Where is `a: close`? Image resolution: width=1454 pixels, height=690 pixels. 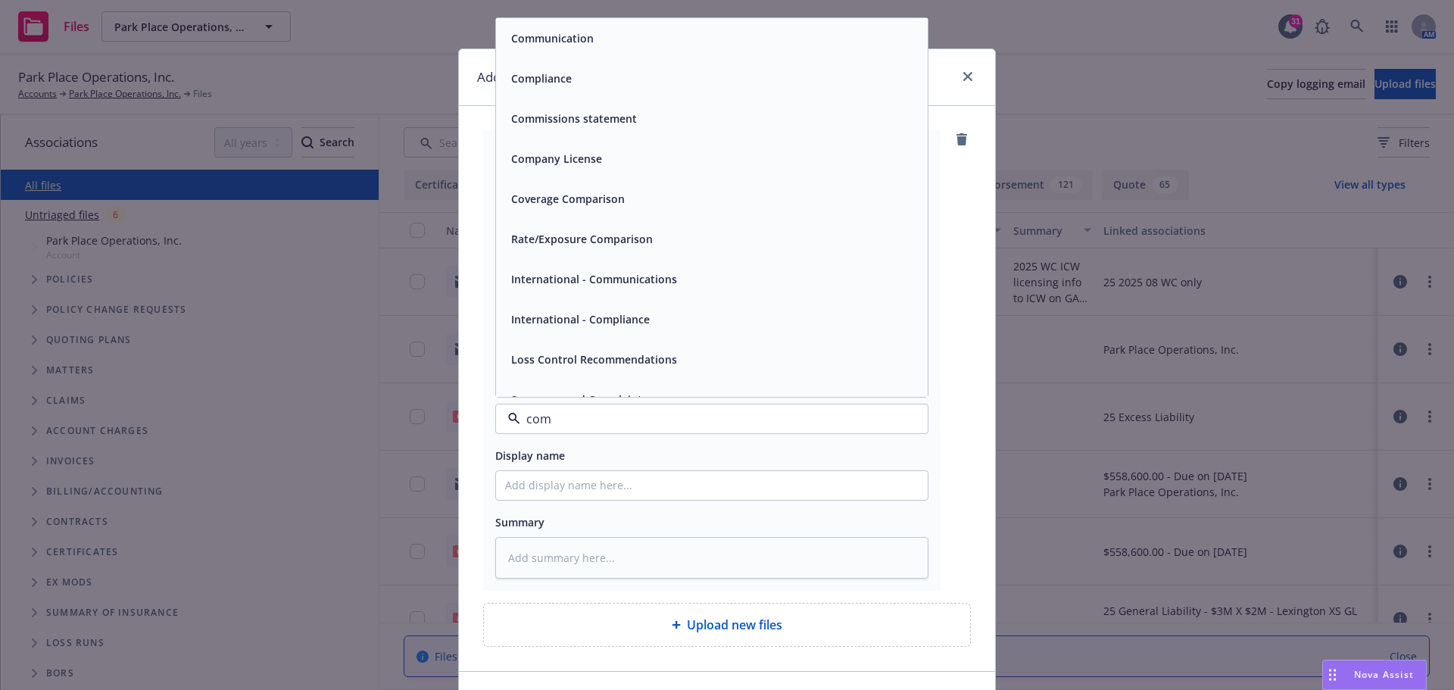 a: close is located at coordinates (968, 76).